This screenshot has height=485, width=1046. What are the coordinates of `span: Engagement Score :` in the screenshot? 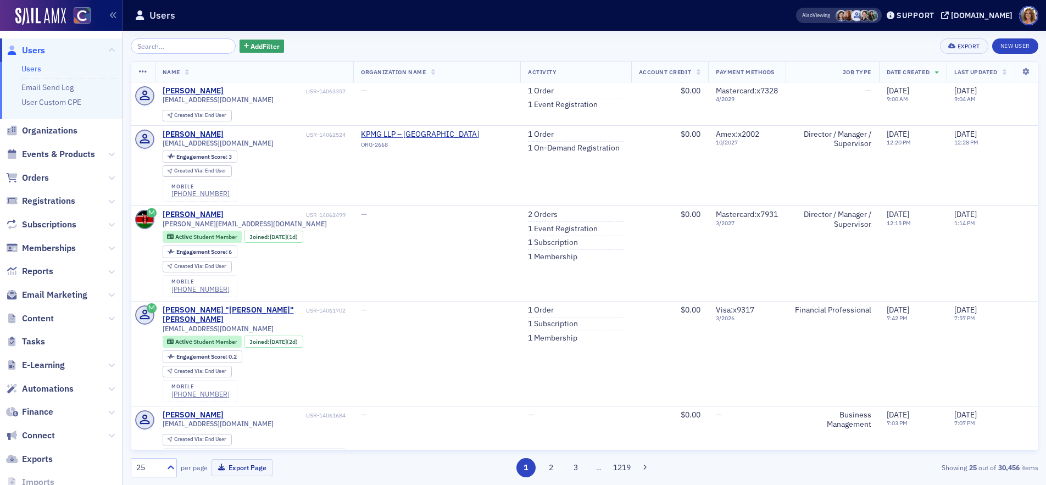 It's located at (202, 157).